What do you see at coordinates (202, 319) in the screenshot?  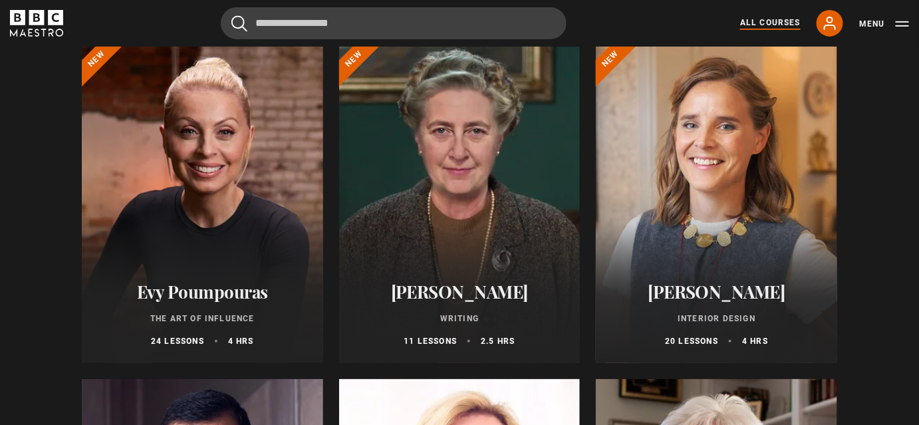 I see `p: The Art of Influence` at bounding box center [202, 319].